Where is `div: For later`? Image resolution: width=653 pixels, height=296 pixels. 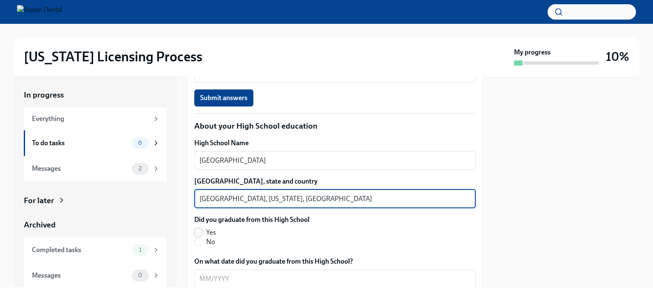 div: For later is located at coordinates (39, 200).